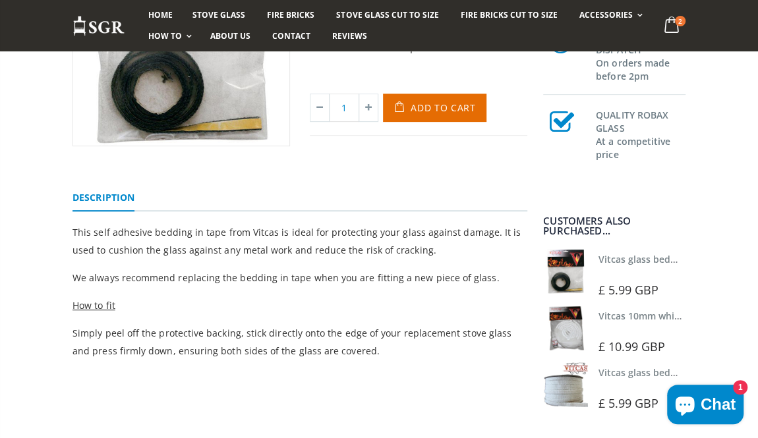 The image size is (758, 438). I want to click on a: About us, so click(230, 36).